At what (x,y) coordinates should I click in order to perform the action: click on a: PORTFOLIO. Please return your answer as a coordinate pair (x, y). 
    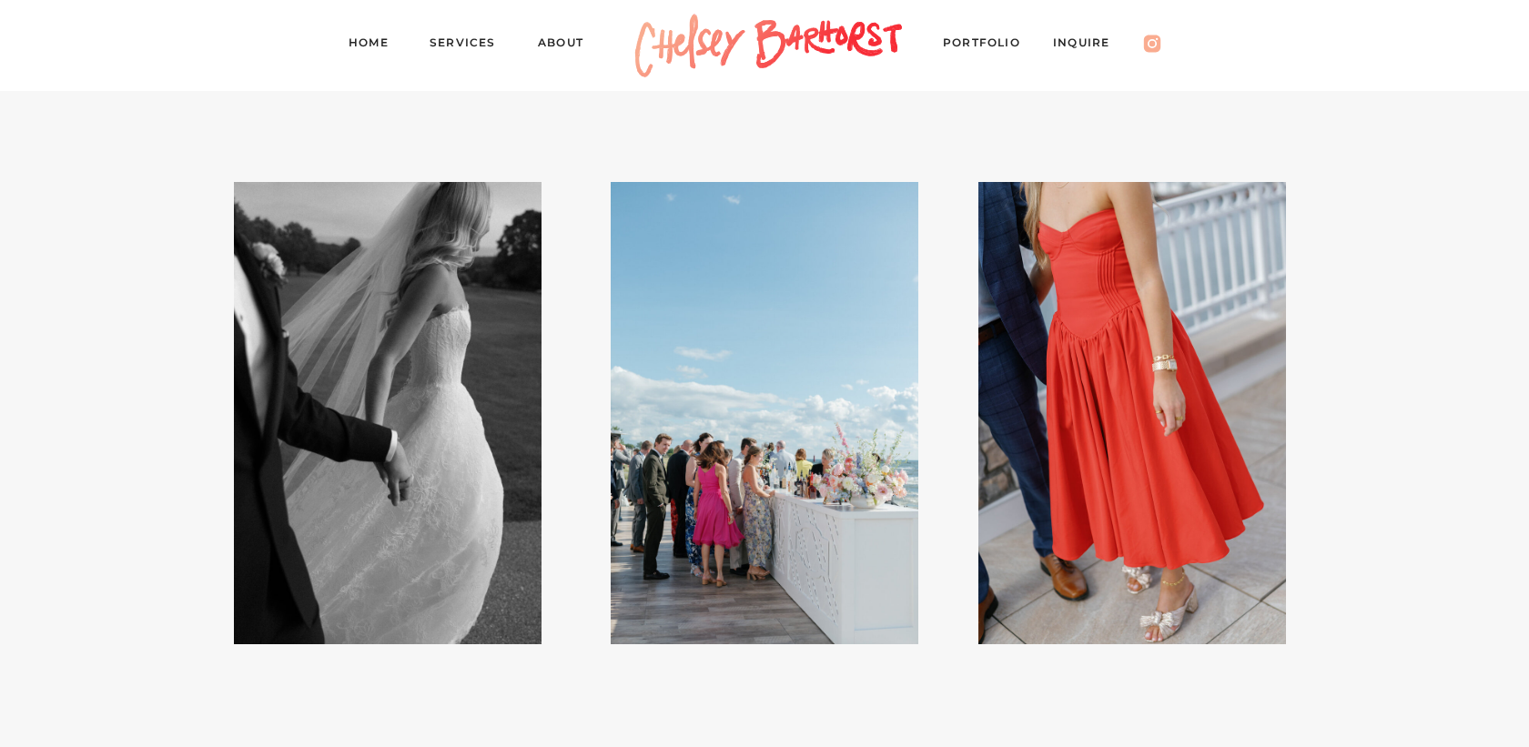
    Looking at the image, I should click on (990, 46).